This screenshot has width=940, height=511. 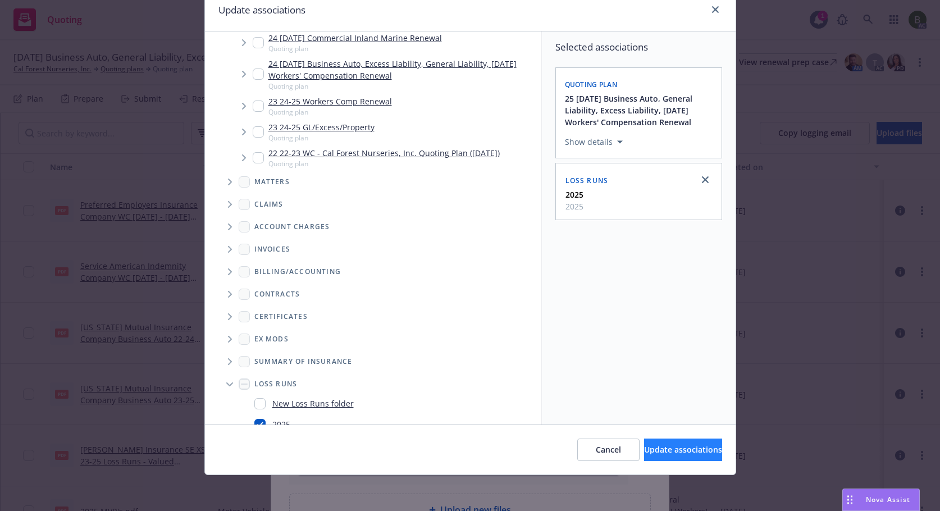 What do you see at coordinates (608, 449) in the screenshot?
I see `span: Cancel` at bounding box center [608, 449].